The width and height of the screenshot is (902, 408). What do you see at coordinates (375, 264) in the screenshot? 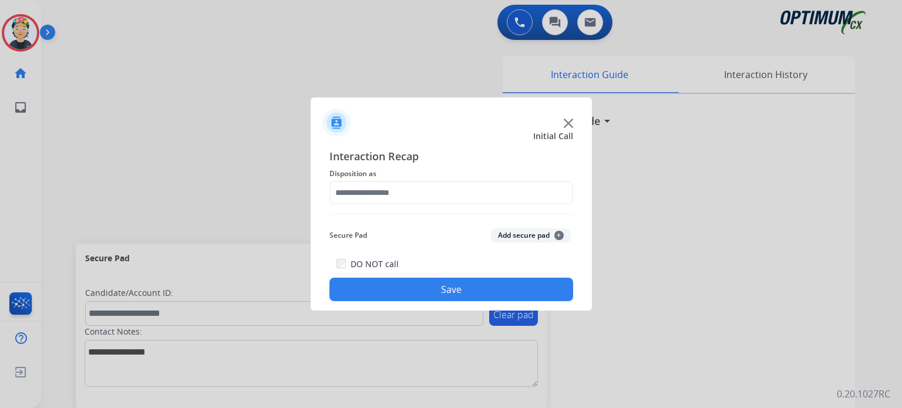
I see `label: DO NOT call` at bounding box center [375, 264].